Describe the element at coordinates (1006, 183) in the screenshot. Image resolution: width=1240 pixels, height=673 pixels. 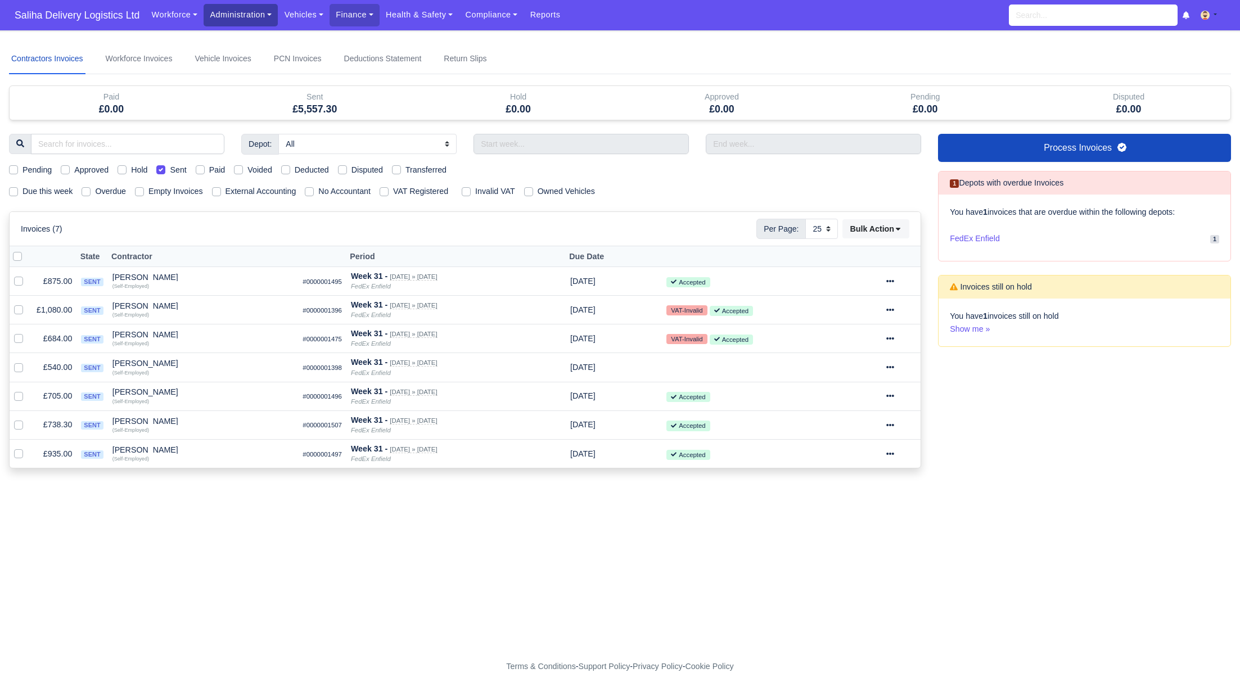
I see `h6: Depots with overdue Invoices` at that location.